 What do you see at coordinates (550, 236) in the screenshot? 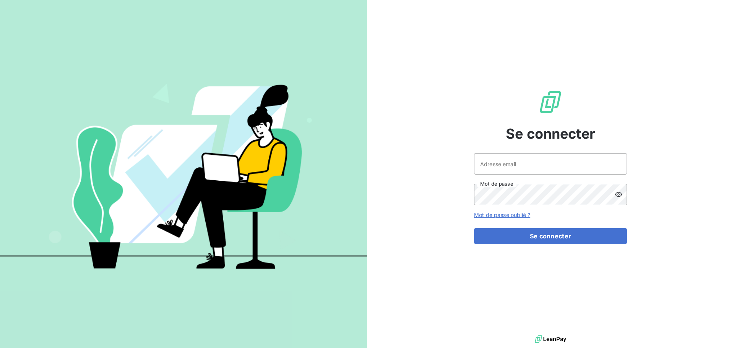
I see `button: Se connecter` at bounding box center [550, 236].